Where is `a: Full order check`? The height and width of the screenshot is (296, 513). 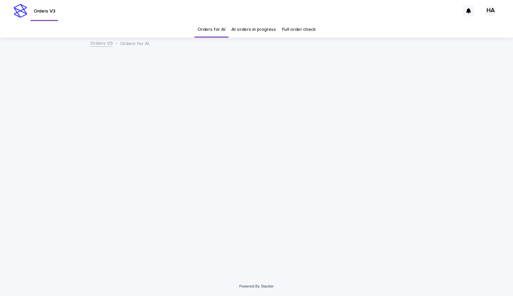
a: Full order check is located at coordinates (298, 29).